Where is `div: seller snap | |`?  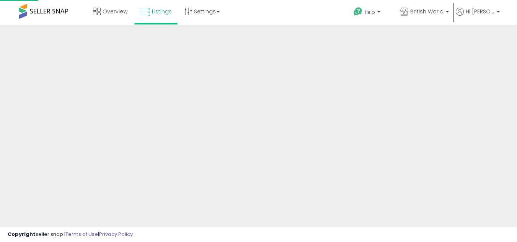
div: seller snap | | is located at coordinates (70, 235).